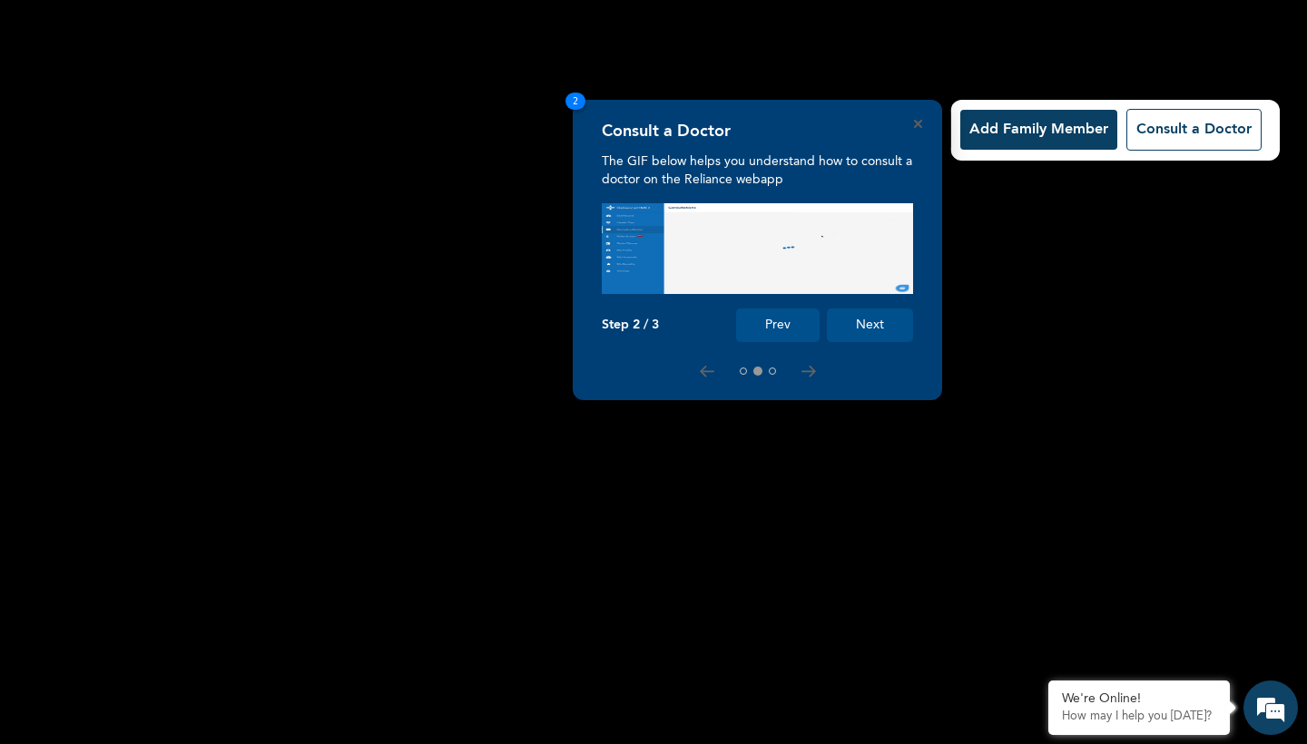 The width and height of the screenshot is (1307, 744). I want to click on button: Prev, so click(778, 325).